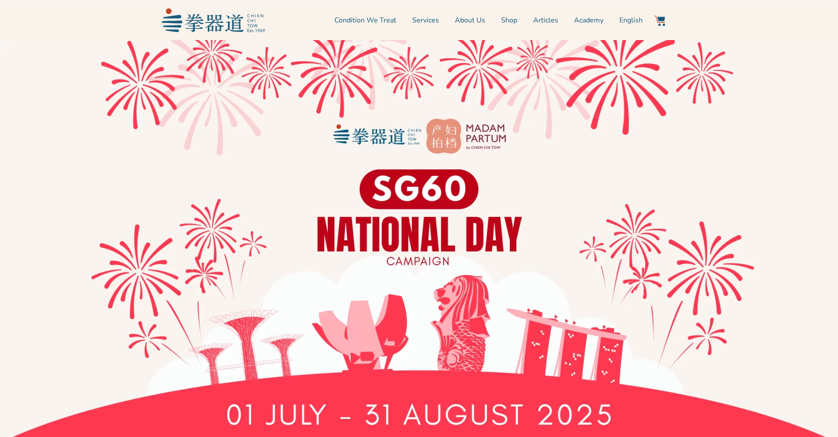 This screenshot has height=437, width=838. I want to click on a: About Us, so click(470, 20).